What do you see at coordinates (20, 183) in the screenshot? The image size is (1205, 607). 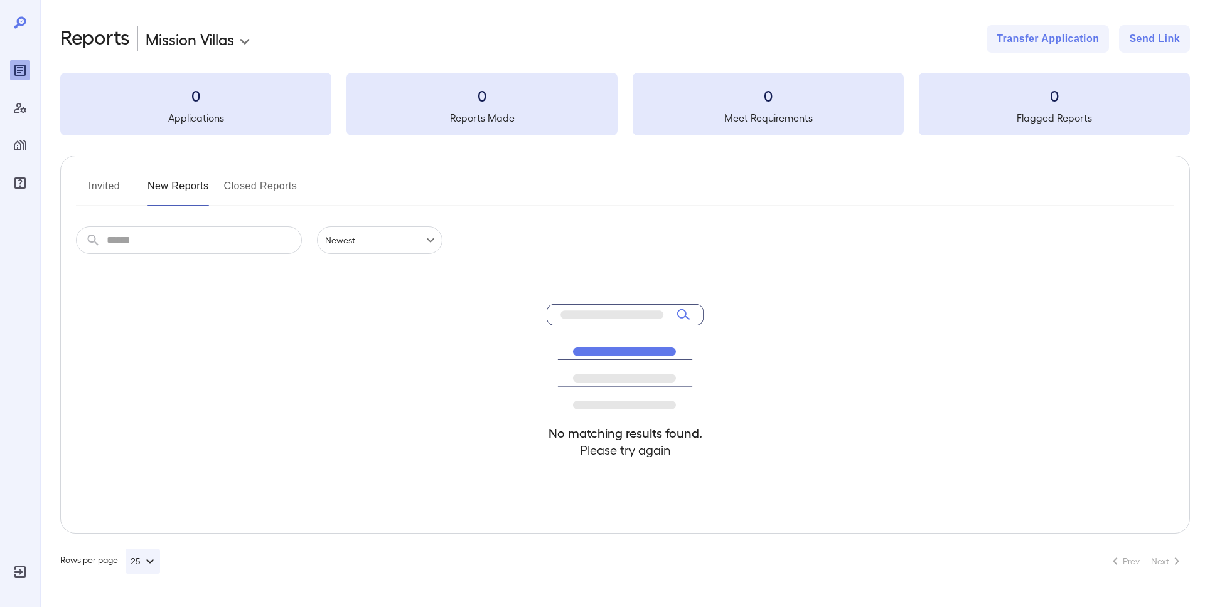 I see `div: FAQ` at bounding box center [20, 183].